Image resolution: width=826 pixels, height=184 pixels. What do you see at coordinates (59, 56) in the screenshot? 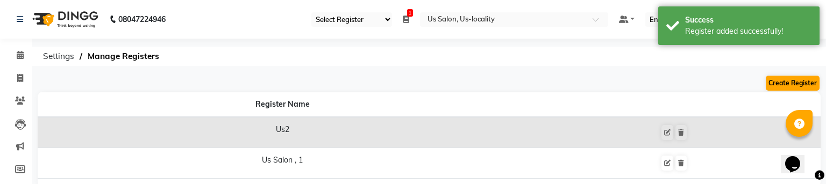
I see `span: Settings` at bounding box center [59, 56].